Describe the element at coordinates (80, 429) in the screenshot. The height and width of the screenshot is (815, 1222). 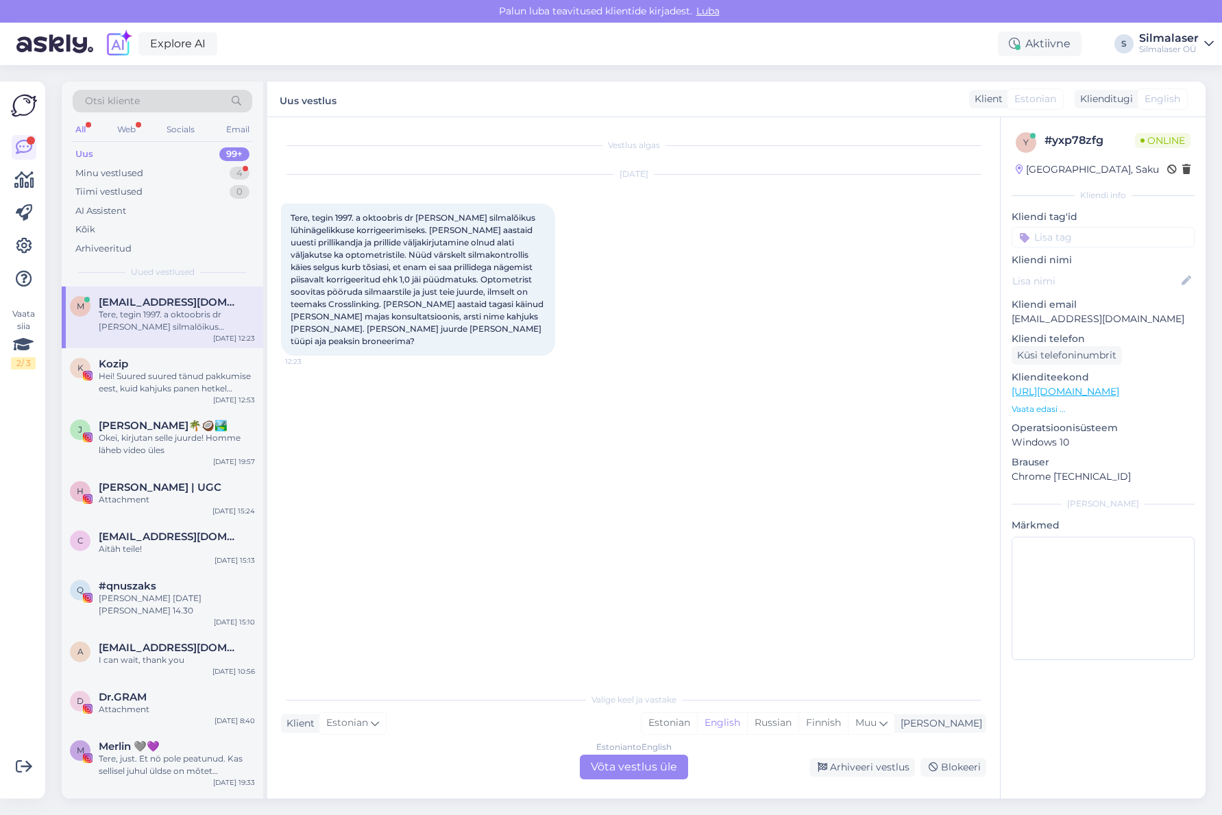
I see `span: J` at that location.